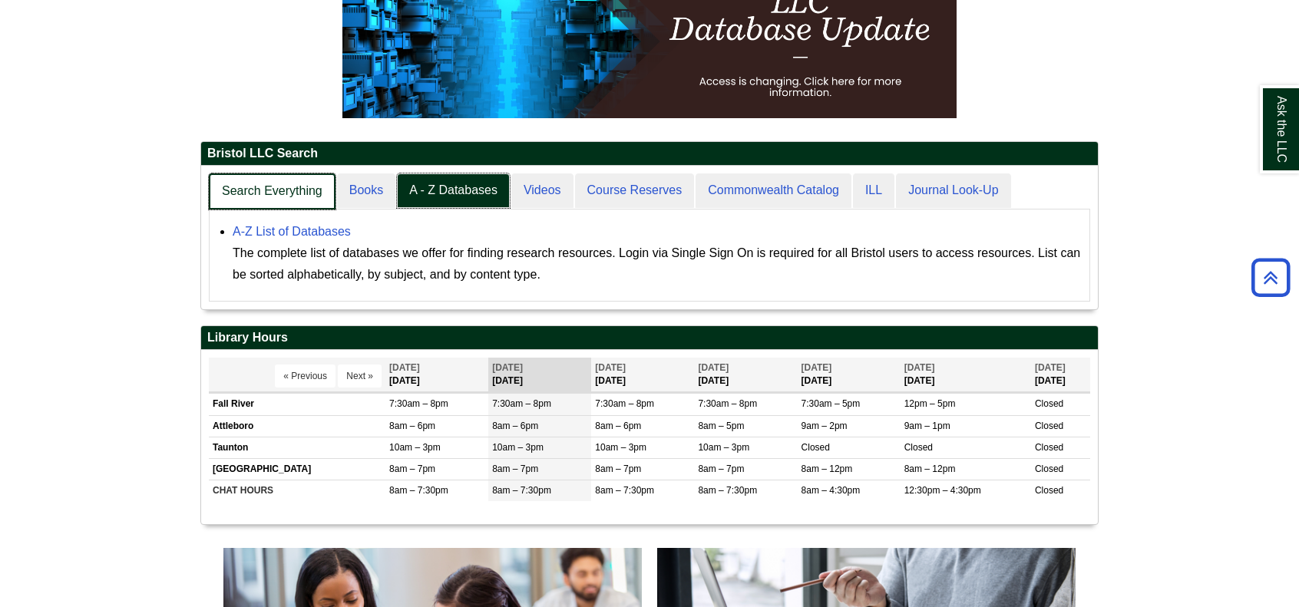  Describe the element at coordinates (831, 491) in the screenshot. I see `span: 8am – 4:30pm` at that location.